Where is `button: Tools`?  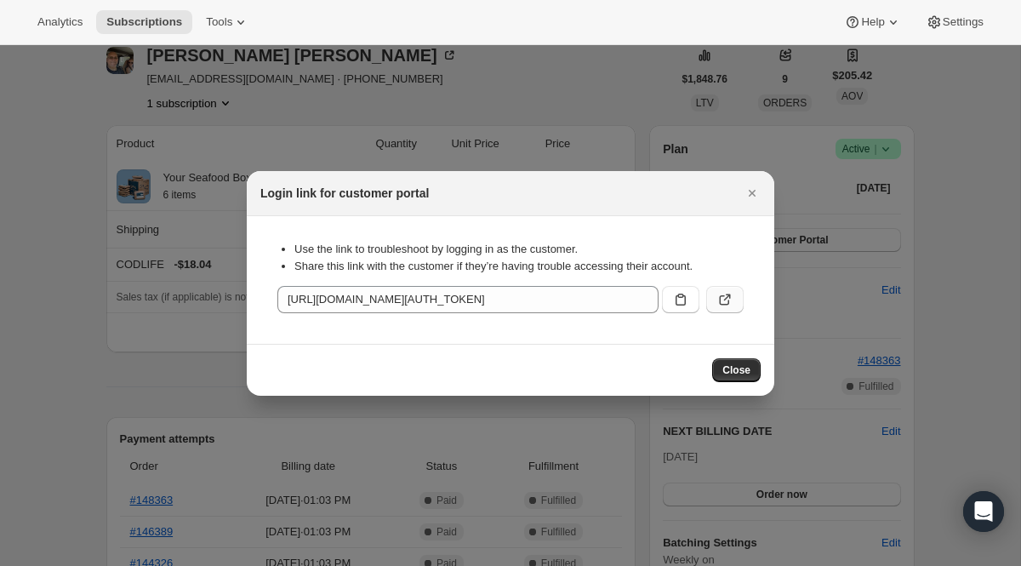 button: Tools is located at coordinates (227, 22).